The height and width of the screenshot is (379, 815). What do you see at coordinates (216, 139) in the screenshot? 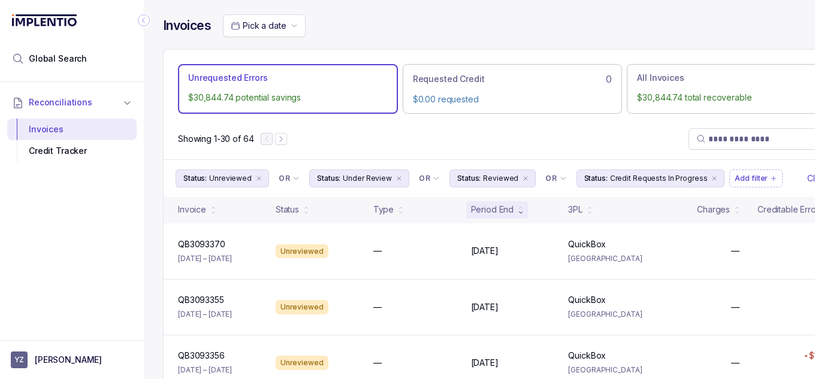
I see `div: Remaining page entries` at bounding box center [216, 139].